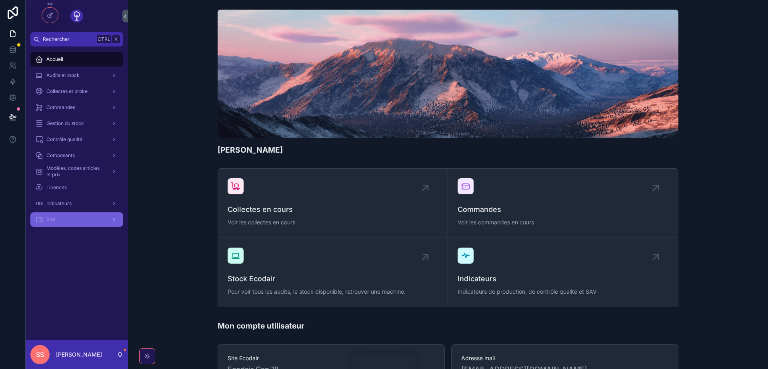 The height and width of the screenshot is (369, 768). What do you see at coordinates (563, 203) in the screenshot?
I see `a: CommandesVoir les commandes en cours` at bounding box center [563, 203].